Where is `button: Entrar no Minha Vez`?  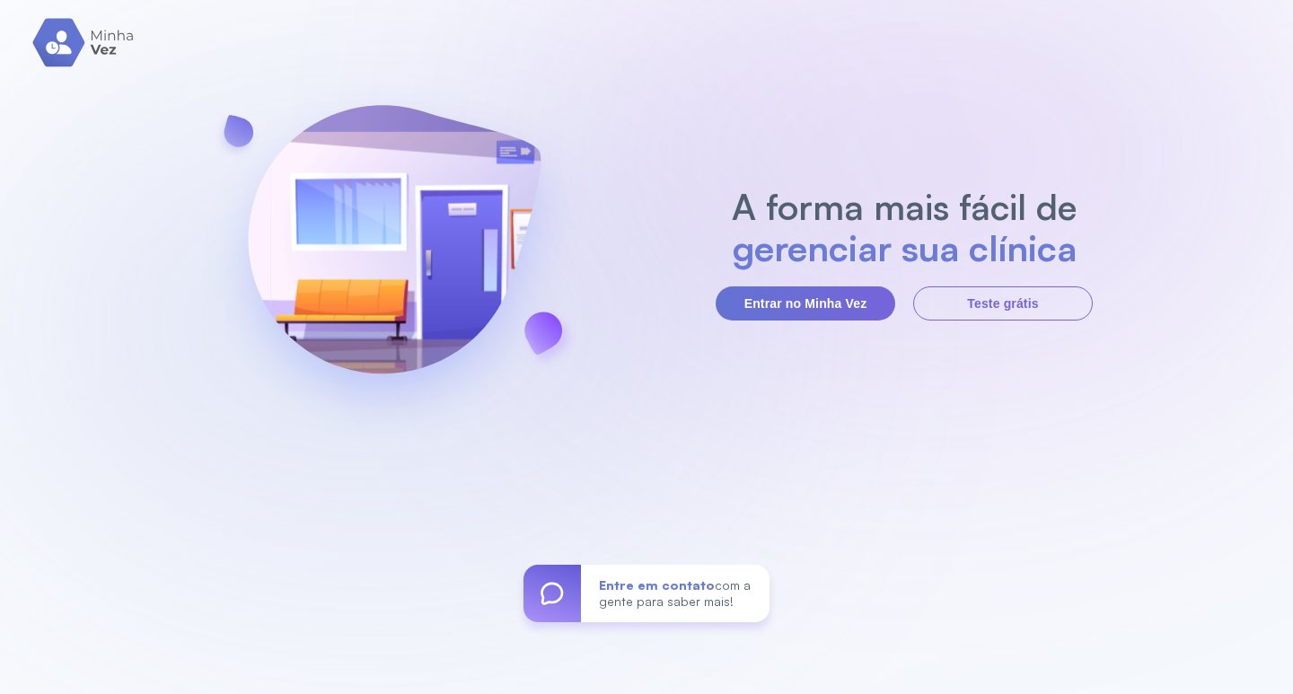
button: Entrar no Minha Vez is located at coordinates (805, 303).